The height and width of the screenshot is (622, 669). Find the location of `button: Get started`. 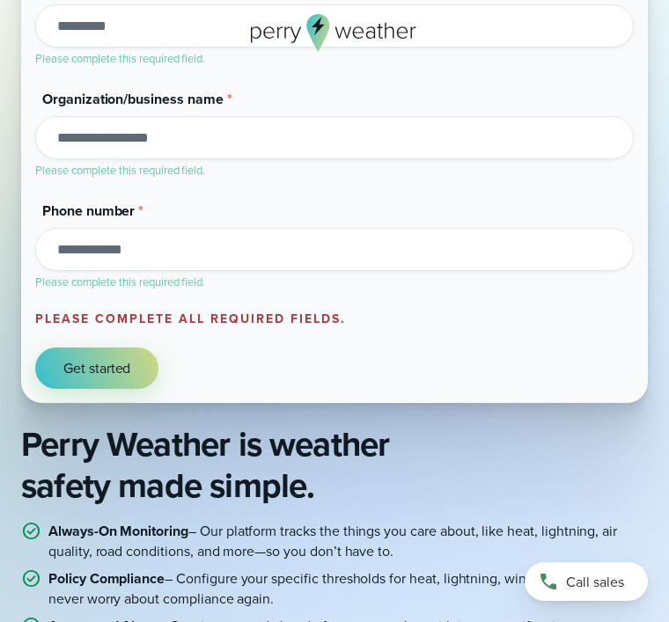

button: Get started is located at coordinates (97, 368).